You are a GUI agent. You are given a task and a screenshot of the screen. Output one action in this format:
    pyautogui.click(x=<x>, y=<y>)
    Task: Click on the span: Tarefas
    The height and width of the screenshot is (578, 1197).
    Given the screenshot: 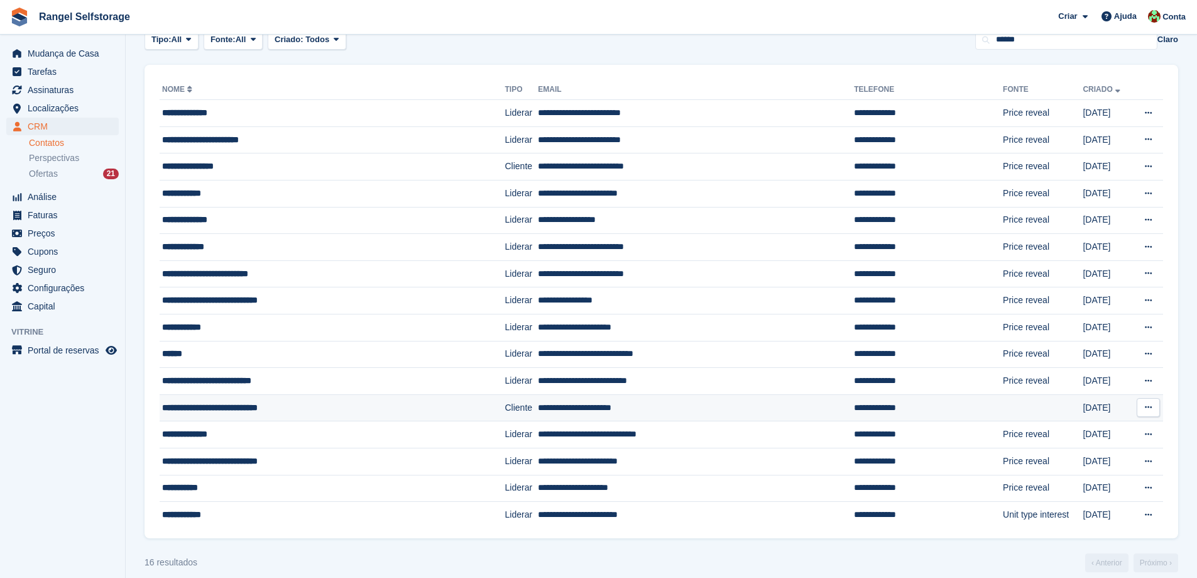 What is the action you would take?
    pyautogui.click(x=65, y=72)
    